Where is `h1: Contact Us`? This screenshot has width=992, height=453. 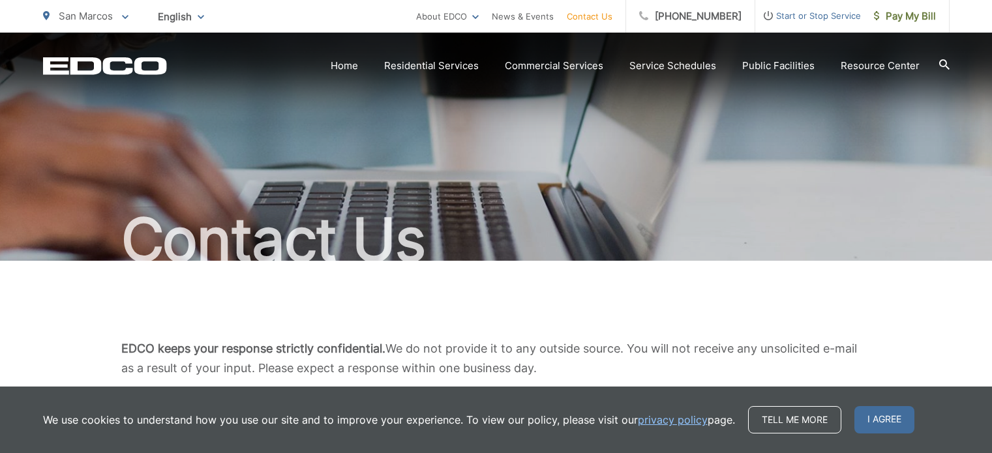
h1: Contact Us is located at coordinates (496, 240).